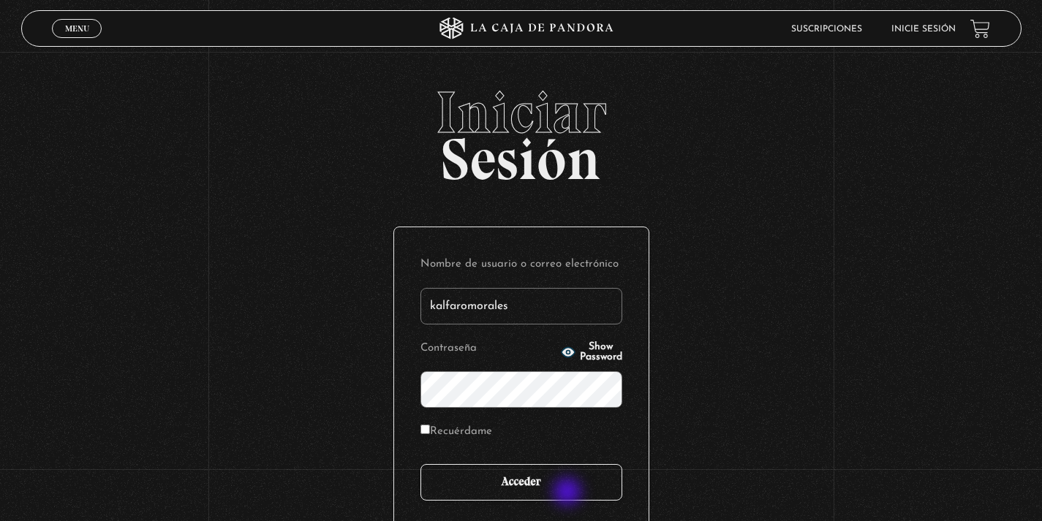 The height and width of the screenshot is (521, 1042). Describe the element at coordinates (521, 130) in the screenshot. I see `h2: Sesión` at that location.